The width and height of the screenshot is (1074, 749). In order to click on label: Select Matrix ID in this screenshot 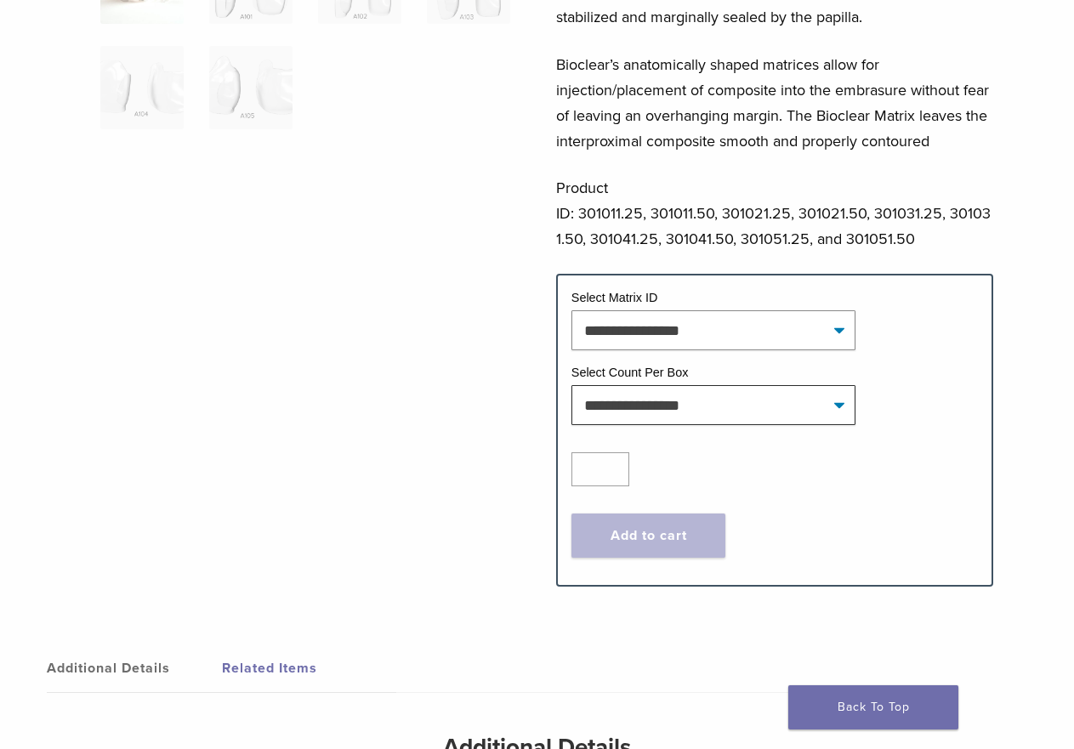, I will do `click(615, 298)`.